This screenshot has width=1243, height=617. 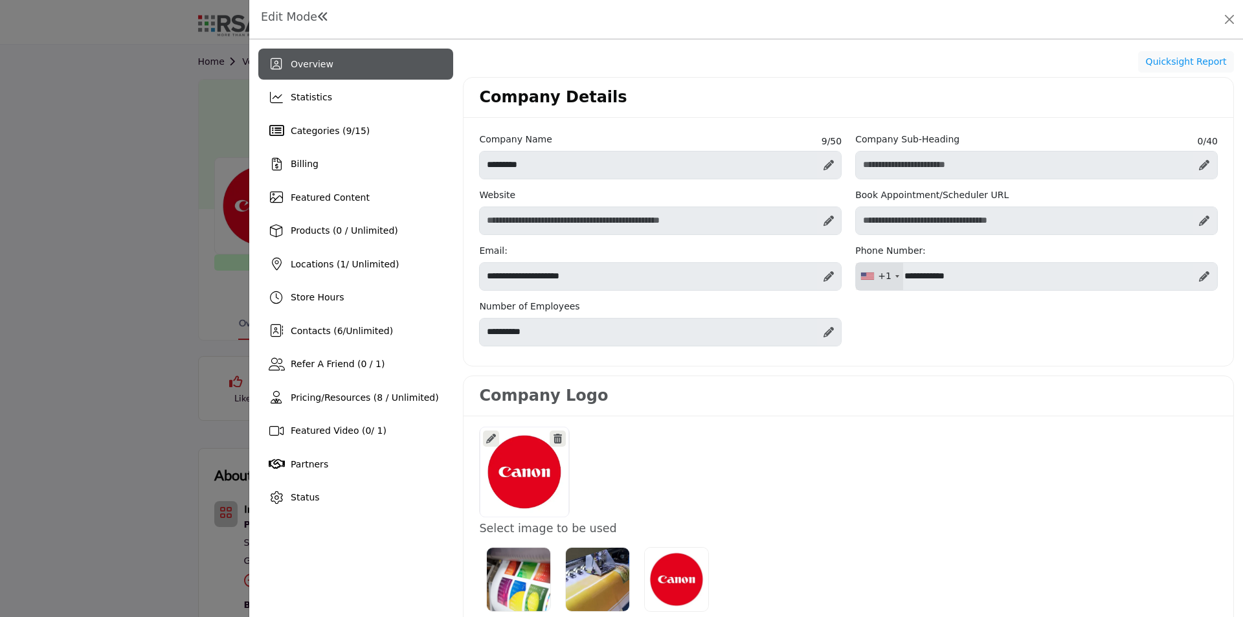 What do you see at coordinates (932, 195) in the screenshot?
I see `label: Book Appointment/Scheduler URL` at bounding box center [932, 195].